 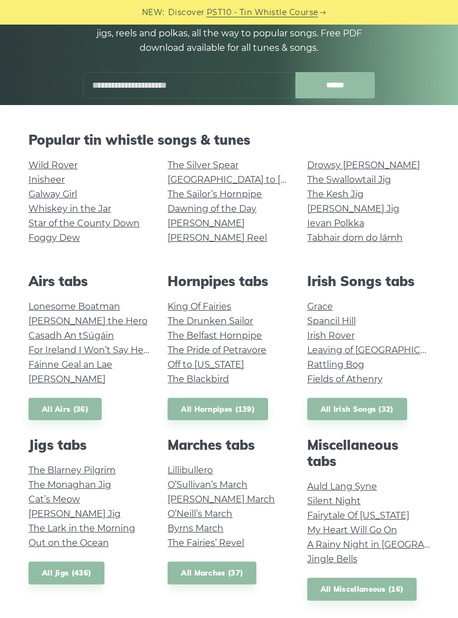 What do you see at coordinates (263, 12) in the screenshot?
I see `a: PST10 - Tin Whistle Course` at bounding box center [263, 12].